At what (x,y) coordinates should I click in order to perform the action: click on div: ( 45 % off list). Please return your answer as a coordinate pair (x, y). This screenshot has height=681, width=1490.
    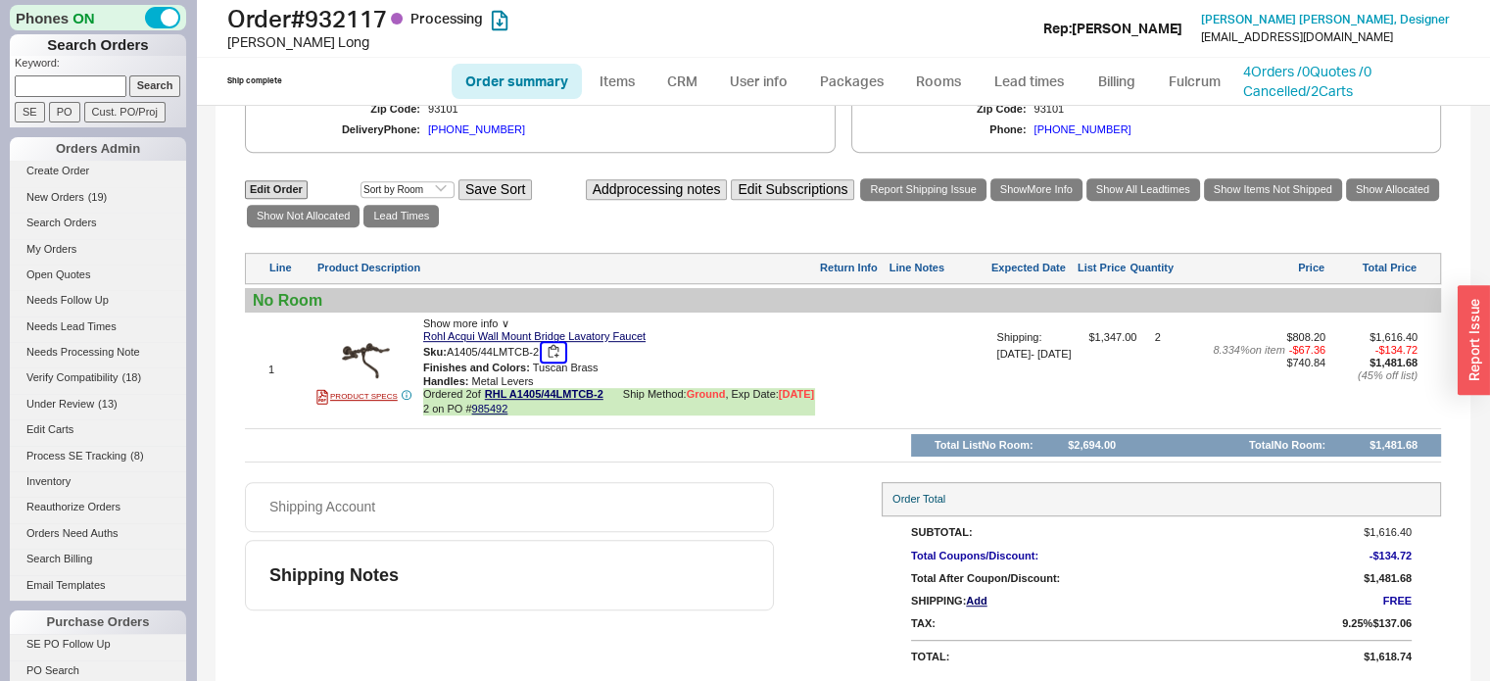
    Looking at the image, I should click on (1373, 375).